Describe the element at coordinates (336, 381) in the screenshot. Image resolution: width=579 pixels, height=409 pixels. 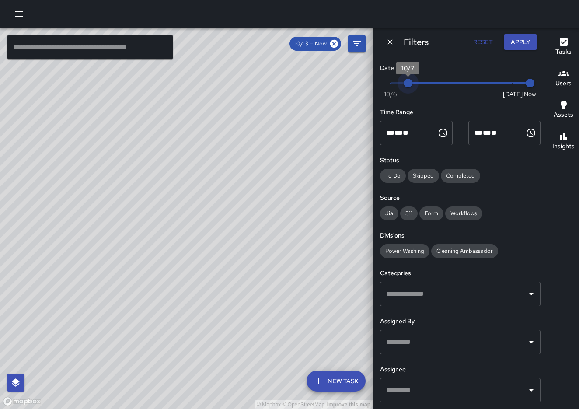
I see `button: New Task` at that location.